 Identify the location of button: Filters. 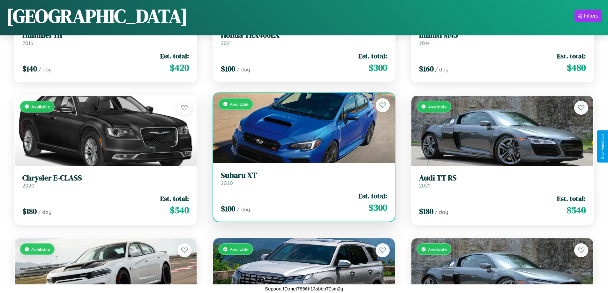
(588, 16).